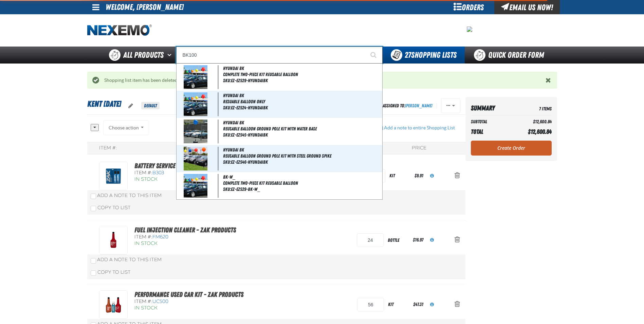  What do you see at coordinates (540, 131) in the screenshot?
I see `span: $12,600.84` at bounding box center [540, 131].